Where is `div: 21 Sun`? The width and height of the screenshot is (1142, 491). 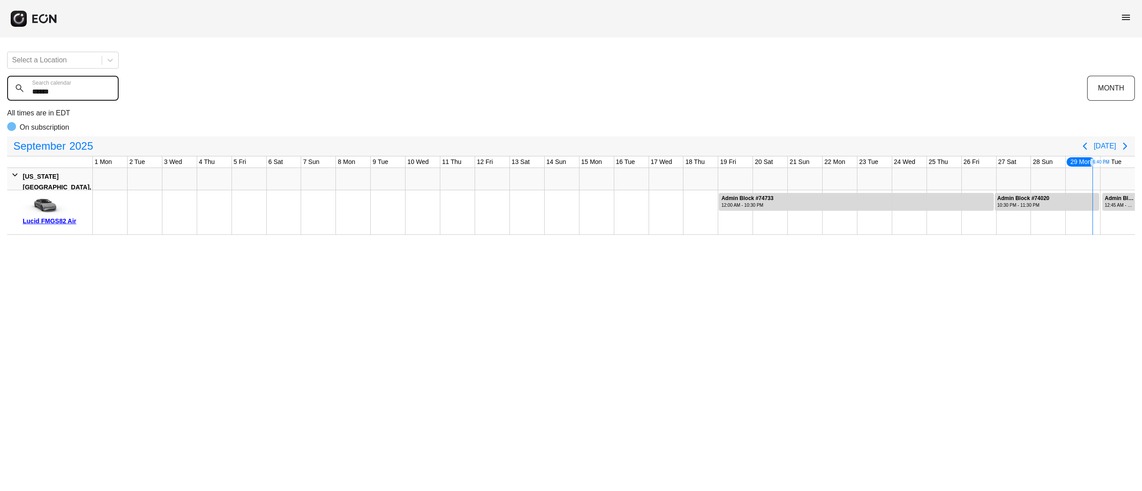
div: 21 Sun is located at coordinates (799, 162).